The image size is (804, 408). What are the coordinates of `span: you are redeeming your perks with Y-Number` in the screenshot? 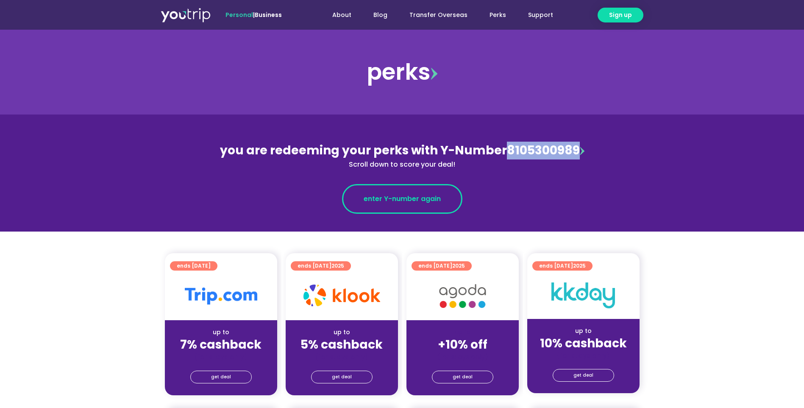 It's located at (363, 150).